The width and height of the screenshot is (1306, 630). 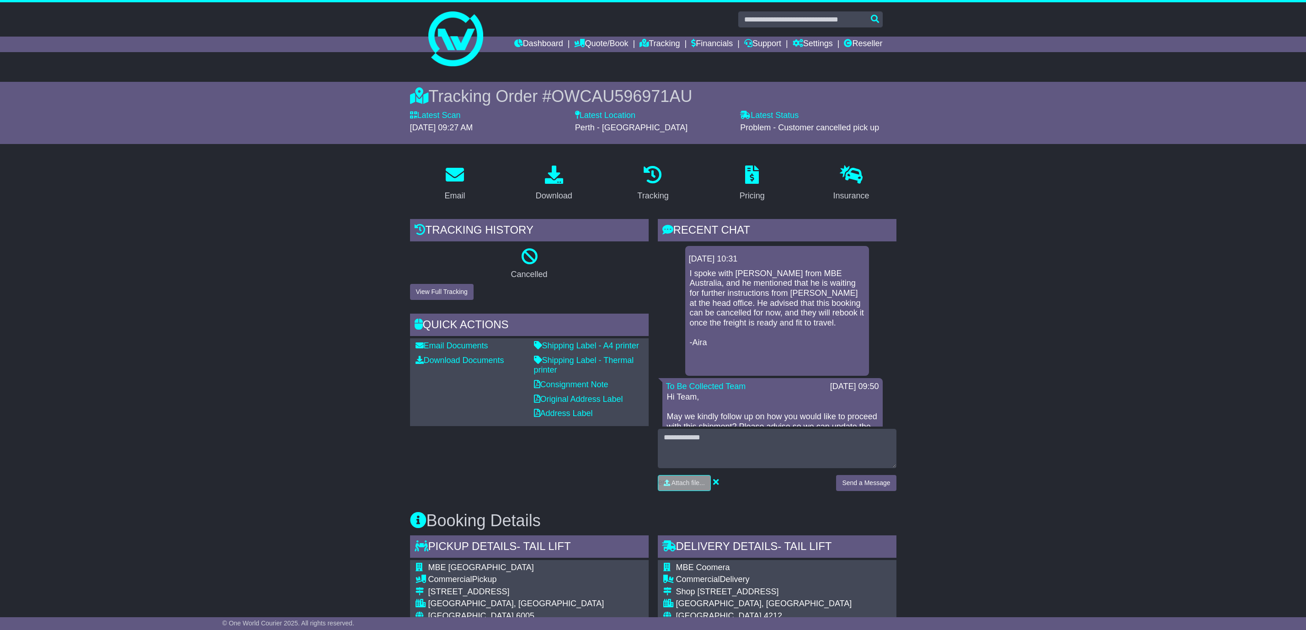 What do you see at coordinates (813, 44) in the screenshot?
I see `a: Settings` at bounding box center [813, 44].